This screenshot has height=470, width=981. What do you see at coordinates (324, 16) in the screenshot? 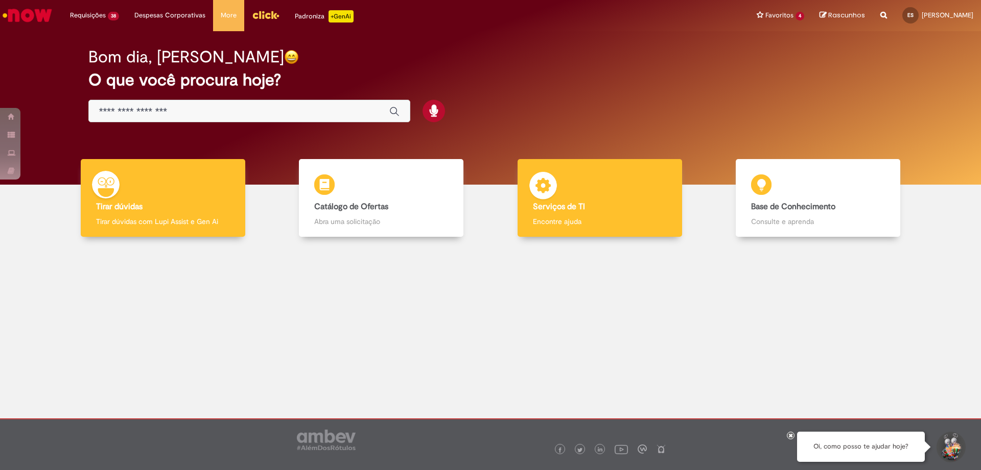
I see `div: Padroniza` at bounding box center [324, 16].